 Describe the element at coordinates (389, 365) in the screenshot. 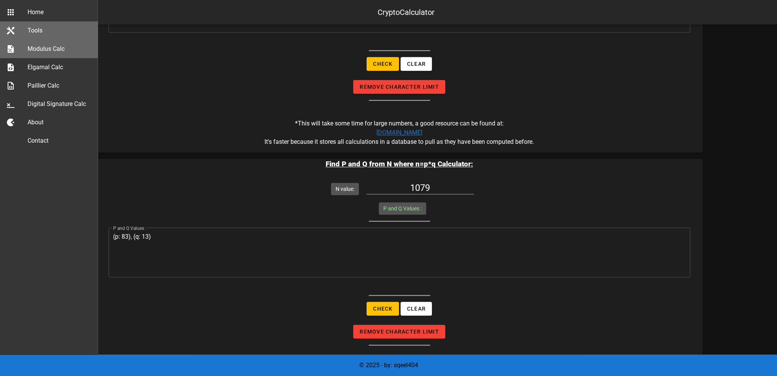

I see `span: © 2025 - by: sqeel404` at that location.